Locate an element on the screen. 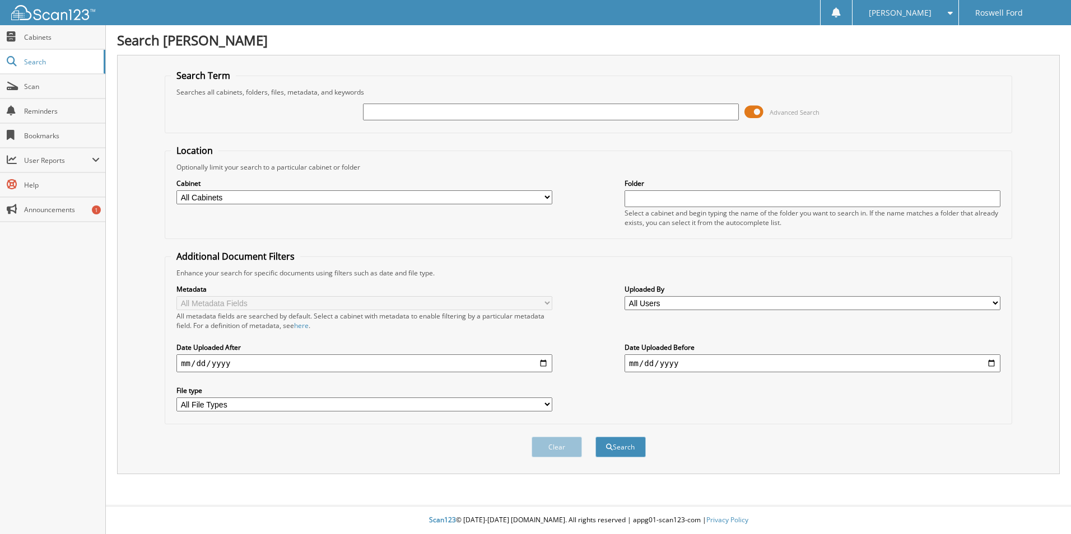  img: scan123-logo-white.svg is located at coordinates (53, 12).